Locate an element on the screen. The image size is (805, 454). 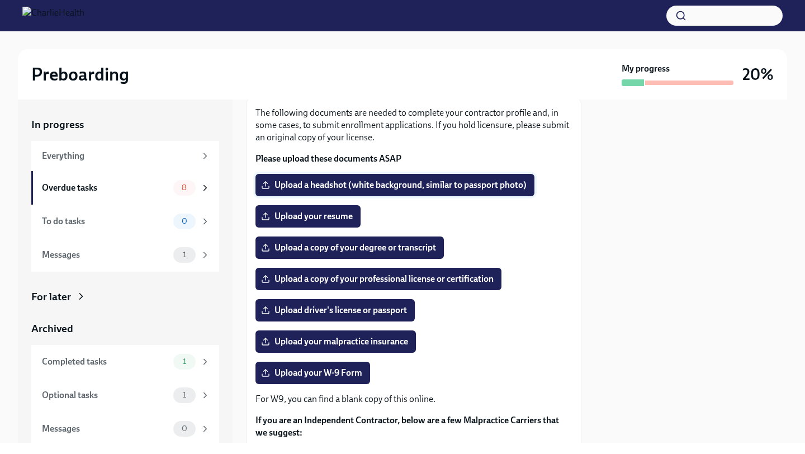
div: To do tasks is located at coordinates (105, 221).